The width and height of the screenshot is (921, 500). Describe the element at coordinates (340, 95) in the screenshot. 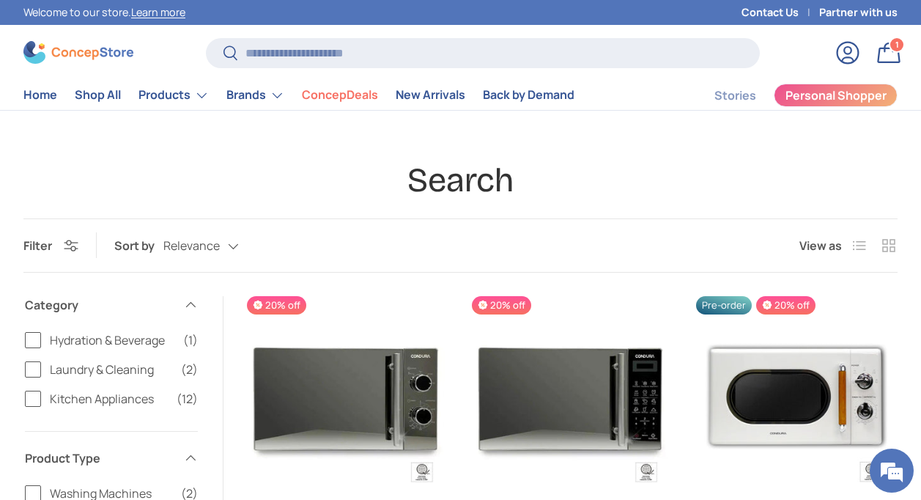

I see `a: ConcepDeals` at that location.